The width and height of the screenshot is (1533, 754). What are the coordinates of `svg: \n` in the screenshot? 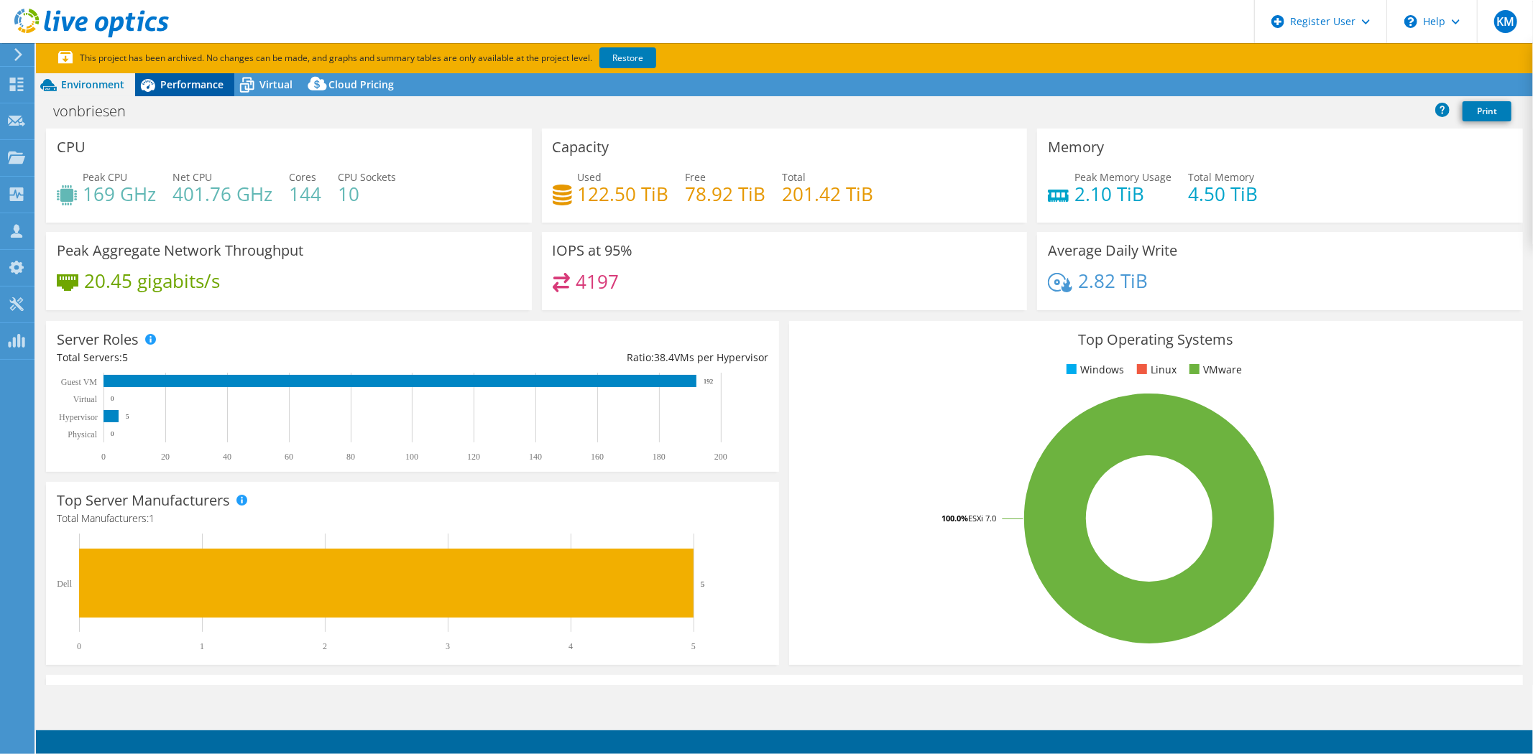 It's located at (1410, 22).